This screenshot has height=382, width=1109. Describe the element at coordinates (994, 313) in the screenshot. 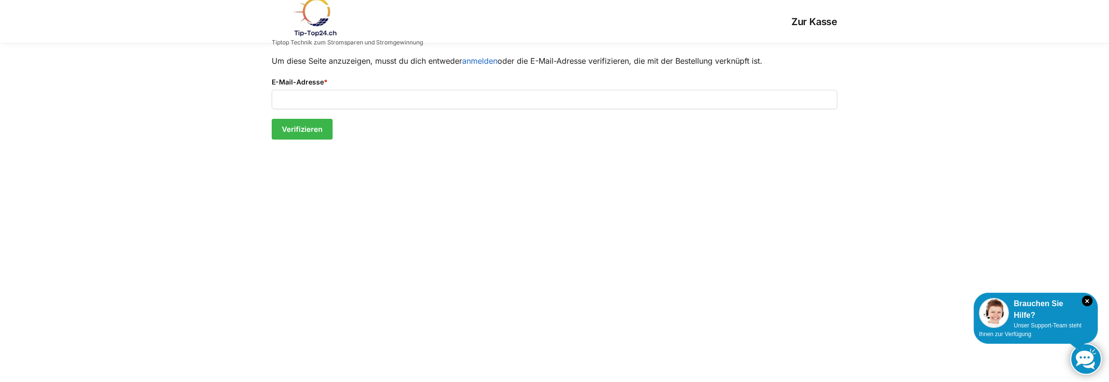

I see `img: Customer service` at that location.